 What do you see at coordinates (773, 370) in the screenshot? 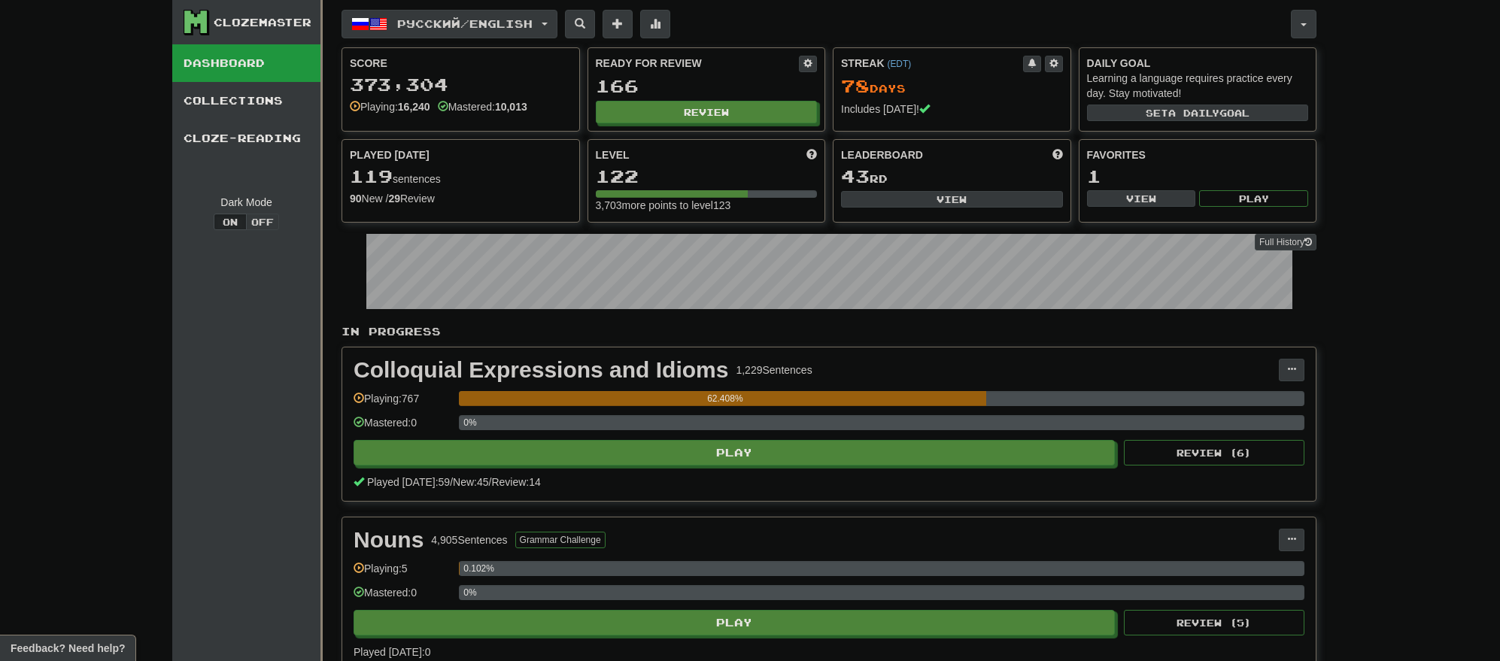
I see `div: 1,229 Sentences` at bounding box center [773, 370].